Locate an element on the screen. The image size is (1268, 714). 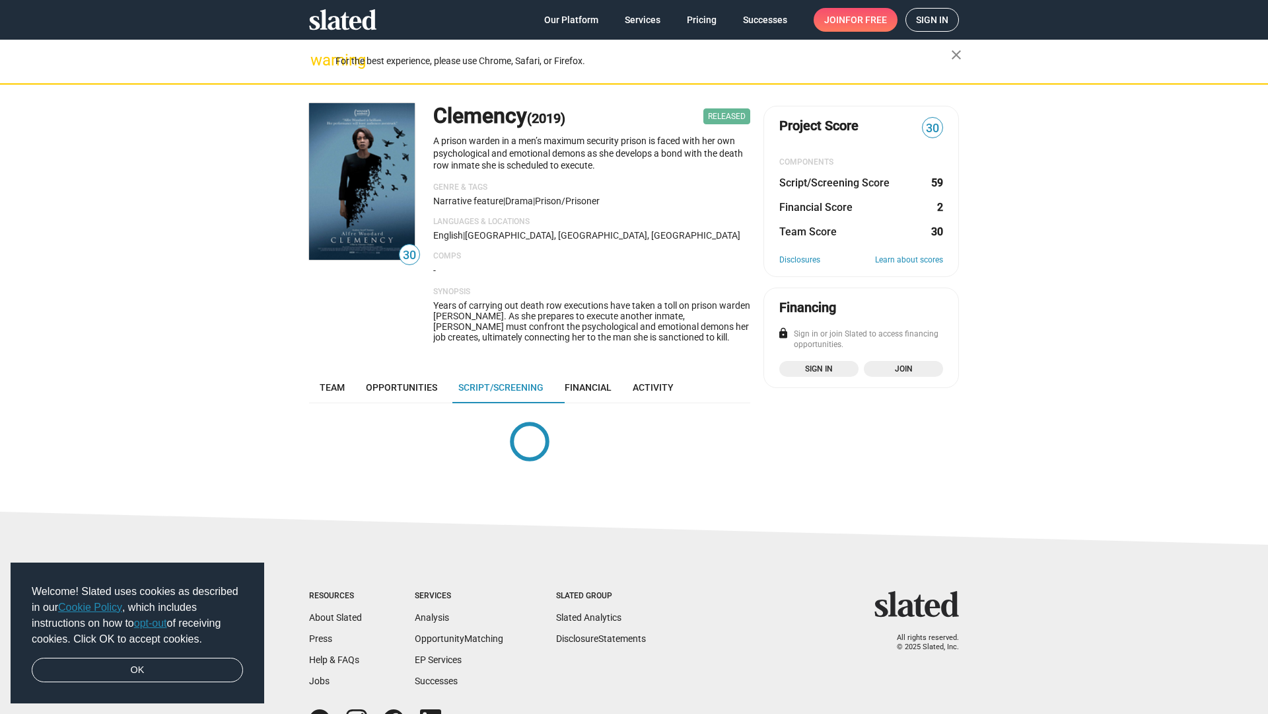
dt: Team Score is located at coordinates (808, 231).